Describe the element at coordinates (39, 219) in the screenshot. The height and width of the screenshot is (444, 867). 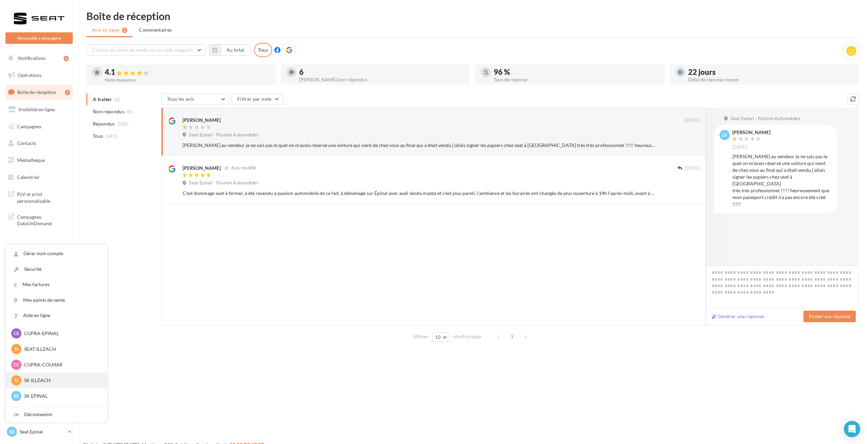
I see `a: Campagnes DataOnDemand` at that location.